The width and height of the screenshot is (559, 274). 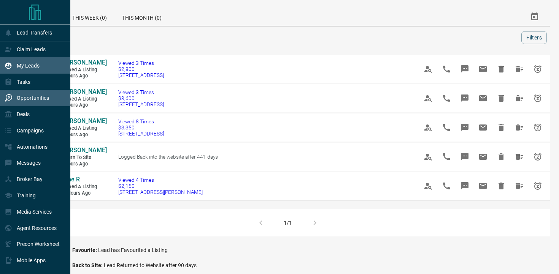 What do you see at coordinates (85, 250) in the screenshot?
I see `span: Favourite` at bounding box center [85, 250].